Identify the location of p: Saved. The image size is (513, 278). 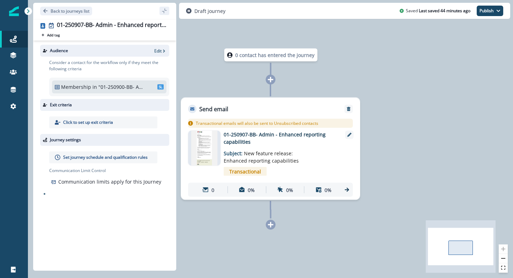
(412, 11).